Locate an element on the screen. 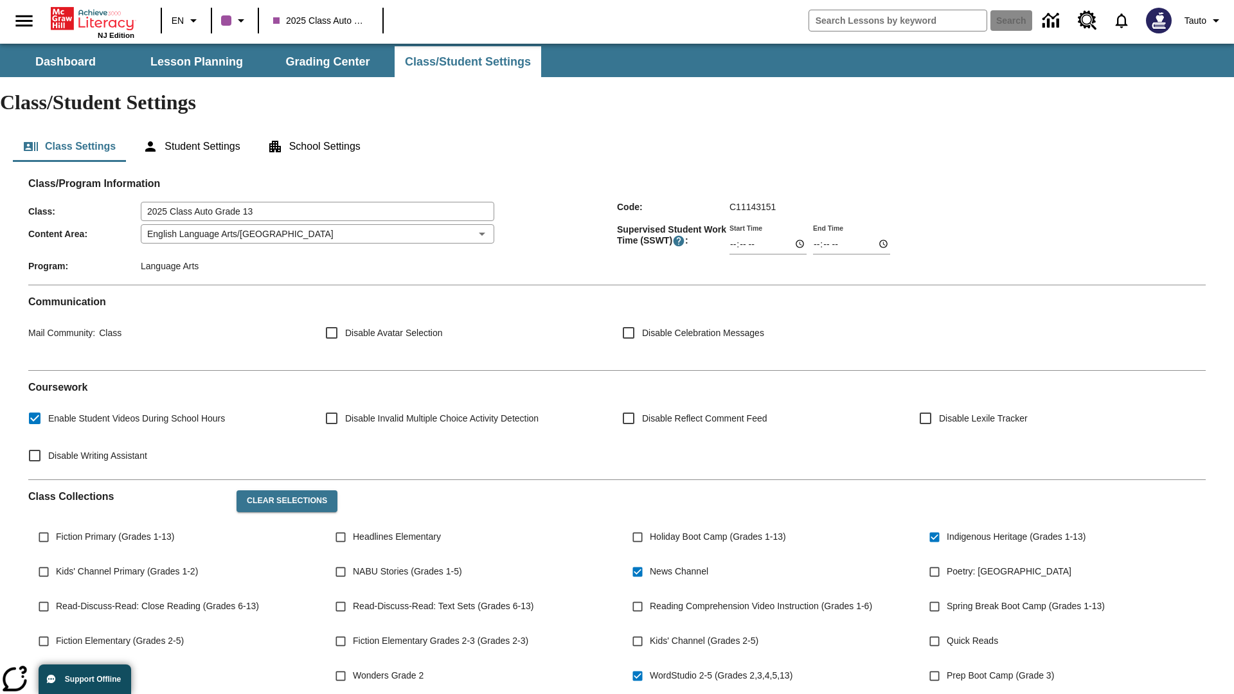  div: Class/Program Information is located at coordinates (617, 232).